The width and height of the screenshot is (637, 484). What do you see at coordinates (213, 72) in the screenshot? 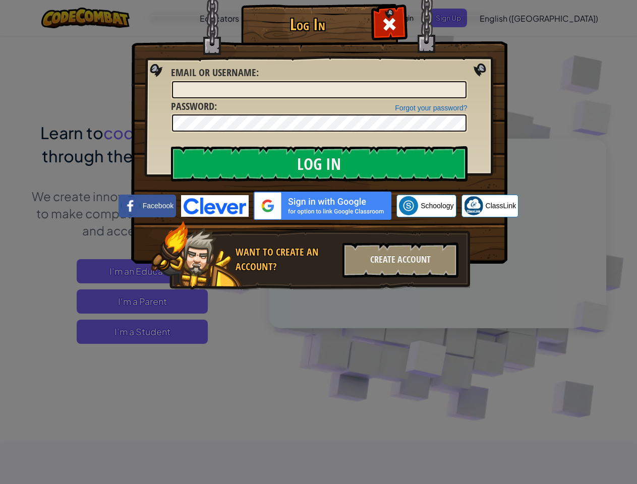
I see `span: Email or Username` at bounding box center [213, 72].